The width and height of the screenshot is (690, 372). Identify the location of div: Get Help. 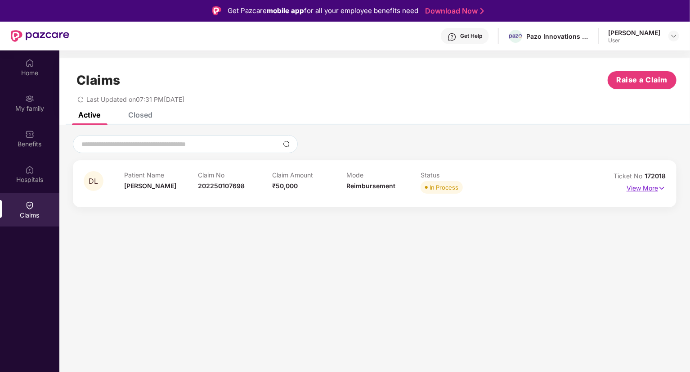
(471, 36).